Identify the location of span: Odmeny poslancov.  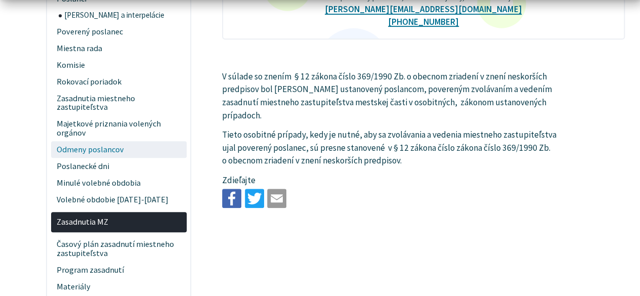
(118, 149).